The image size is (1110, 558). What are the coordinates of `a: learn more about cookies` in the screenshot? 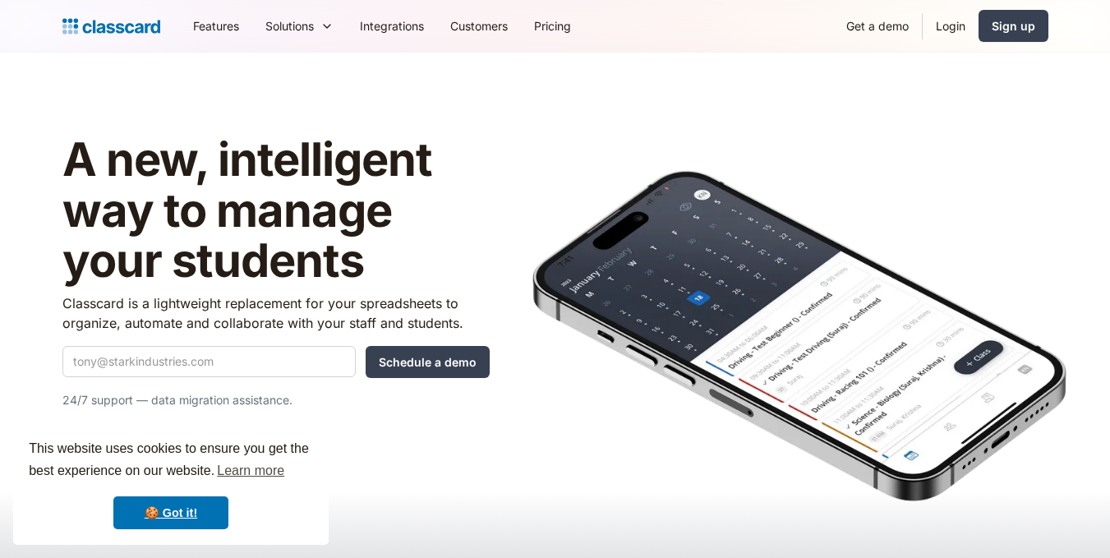 It's located at (251, 471).